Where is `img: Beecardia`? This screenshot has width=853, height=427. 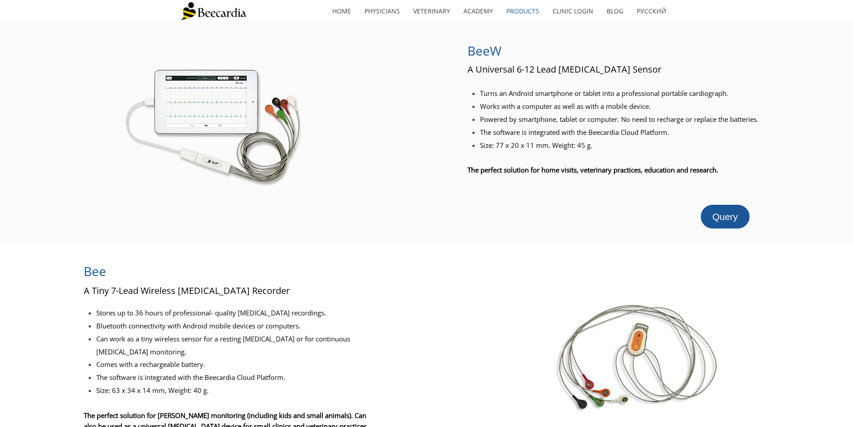
img: Beecardia is located at coordinates (213, 11).